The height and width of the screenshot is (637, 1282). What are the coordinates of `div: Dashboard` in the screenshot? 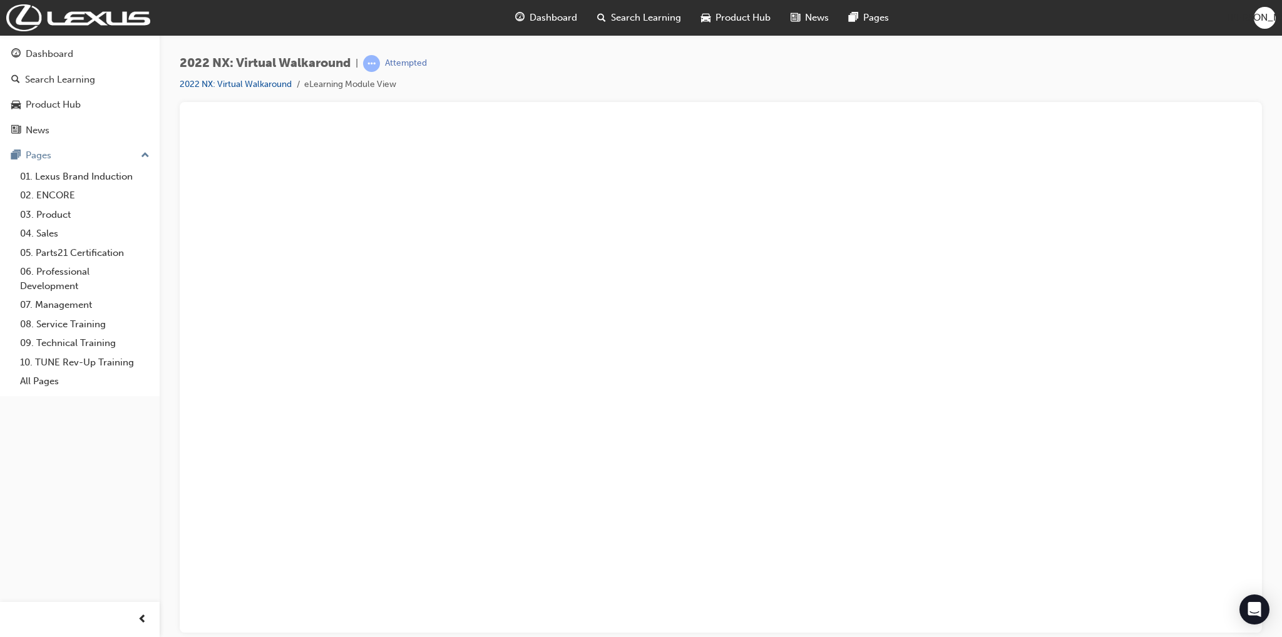 It's located at (49, 54).